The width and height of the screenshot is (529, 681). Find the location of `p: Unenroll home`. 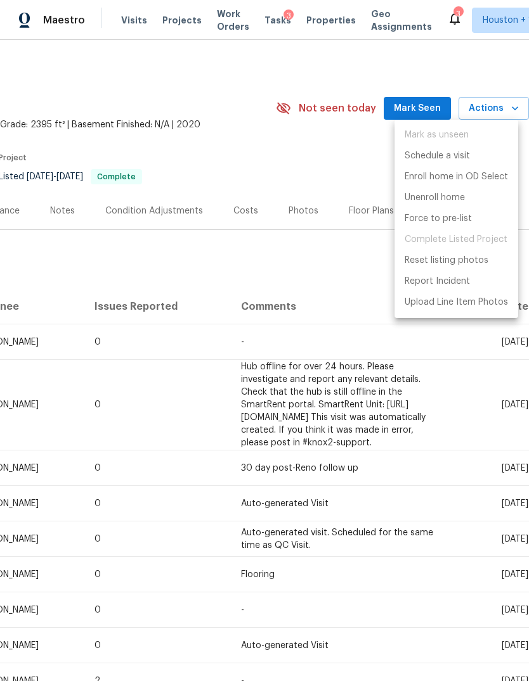

p: Unenroll home is located at coordinates (434, 198).